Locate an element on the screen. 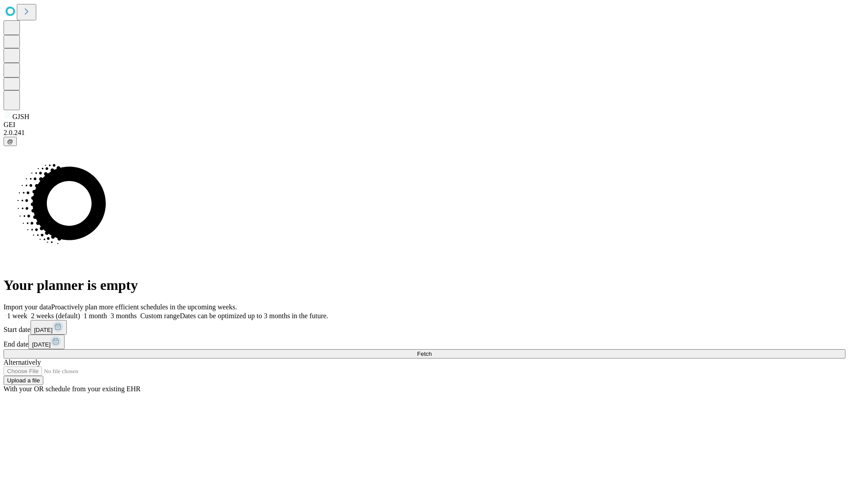  span: Alternatively is located at coordinates (22, 362).